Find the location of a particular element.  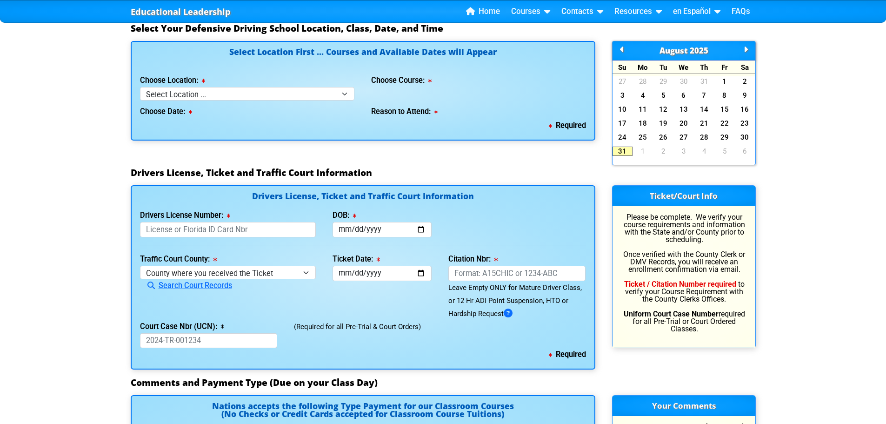

a: 23 is located at coordinates (745, 123).